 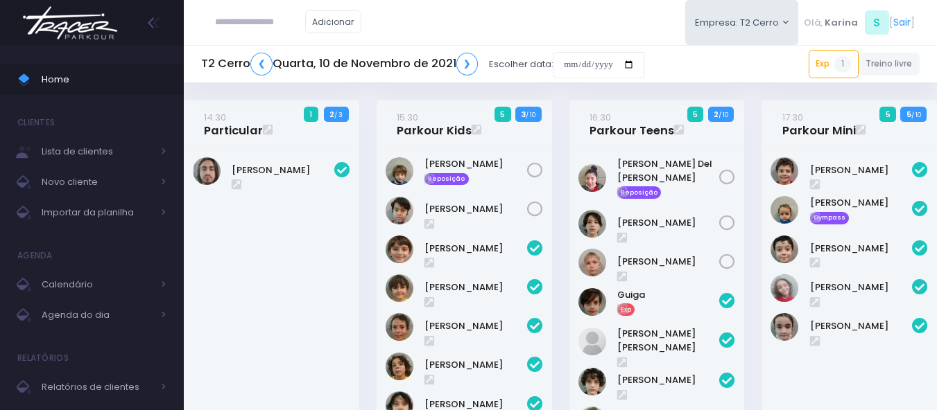 I want to click on a: 16:30Parkour Teens, so click(x=632, y=124).